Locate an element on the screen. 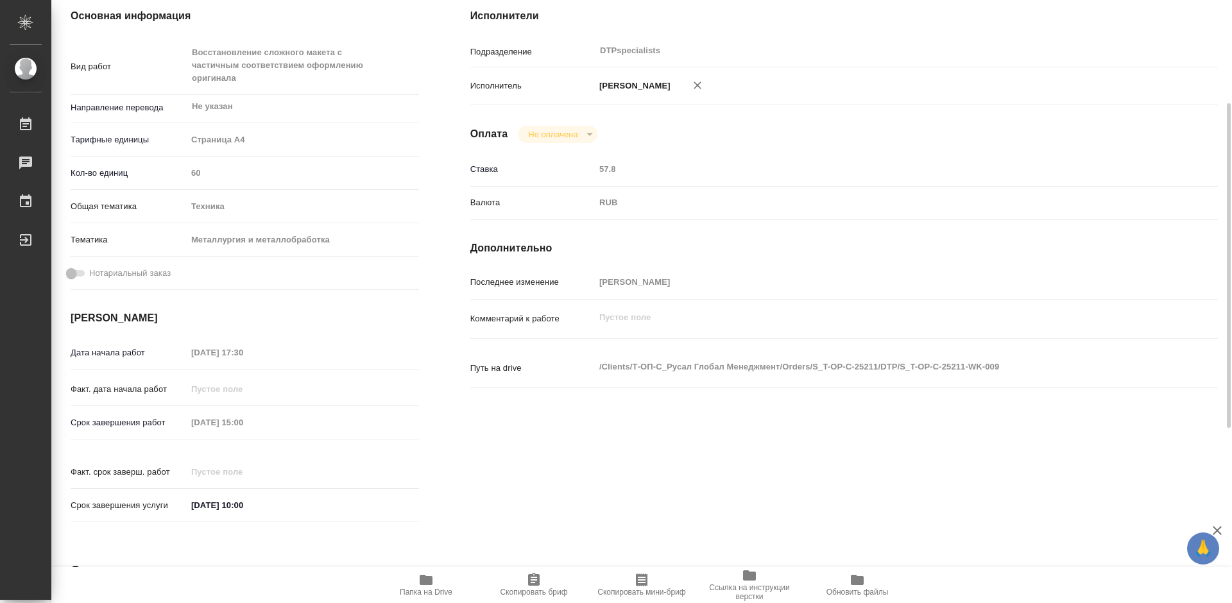 The image size is (1232, 603). div: Металлургия и металлобработка is located at coordinates (303, 240).